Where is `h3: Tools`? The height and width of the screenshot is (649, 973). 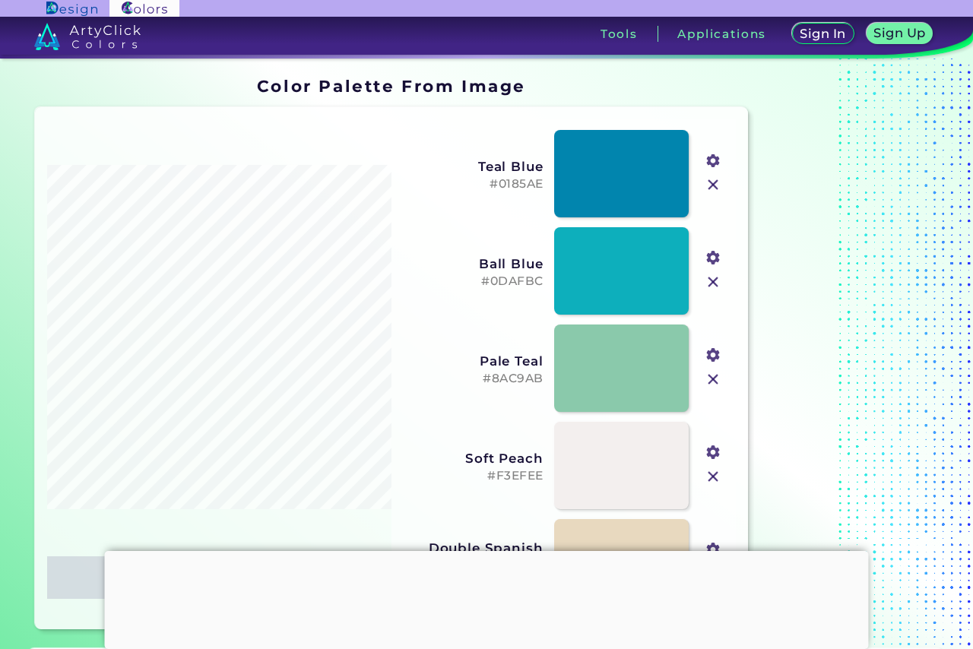 h3: Tools is located at coordinates (619, 33).